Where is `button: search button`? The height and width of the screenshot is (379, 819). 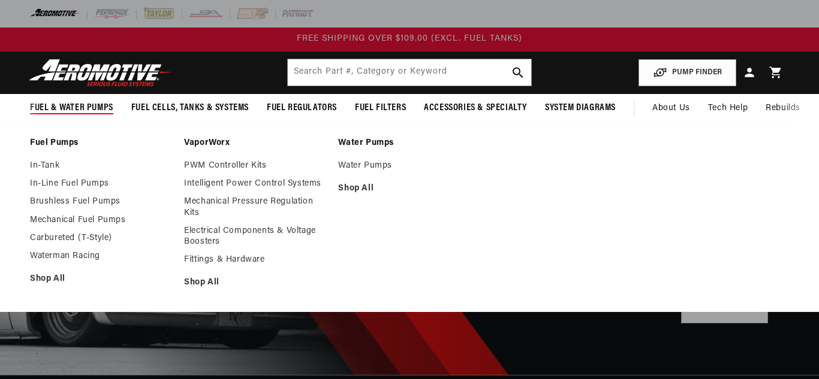
button: search button is located at coordinates (518, 73).